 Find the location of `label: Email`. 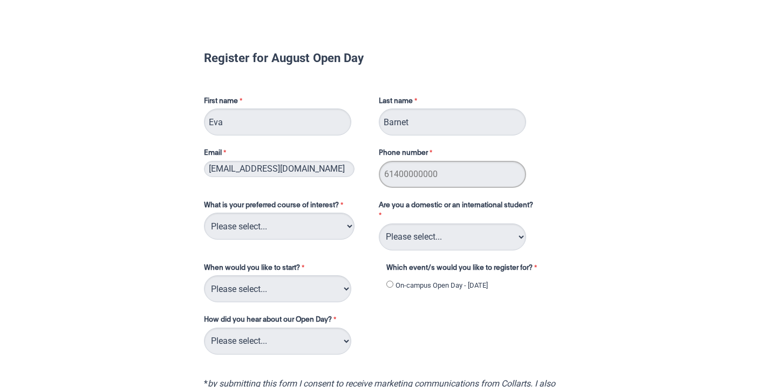

label: Email is located at coordinates (286, 154).